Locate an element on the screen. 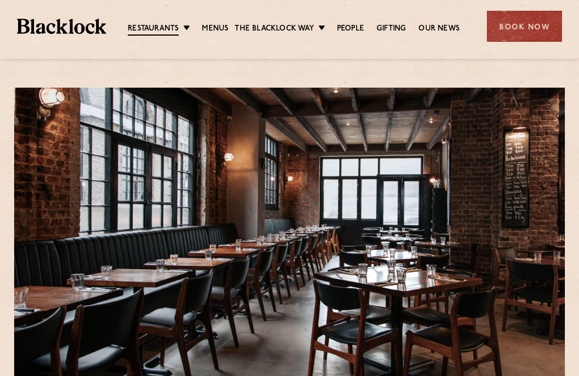 The height and width of the screenshot is (376, 579). a: Restaurants is located at coordinates (153, 29).